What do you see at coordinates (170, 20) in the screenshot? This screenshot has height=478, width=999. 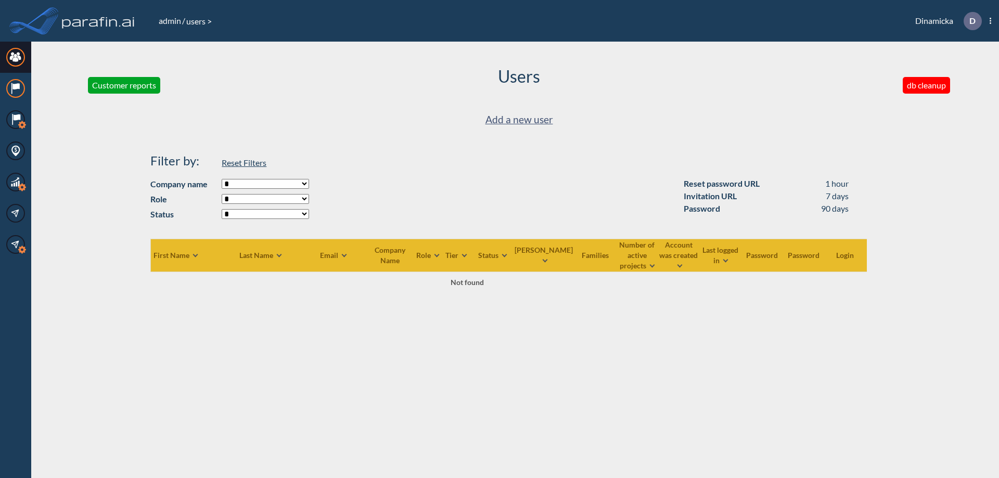 I see `a: admin` at bounding box center [170, 20].